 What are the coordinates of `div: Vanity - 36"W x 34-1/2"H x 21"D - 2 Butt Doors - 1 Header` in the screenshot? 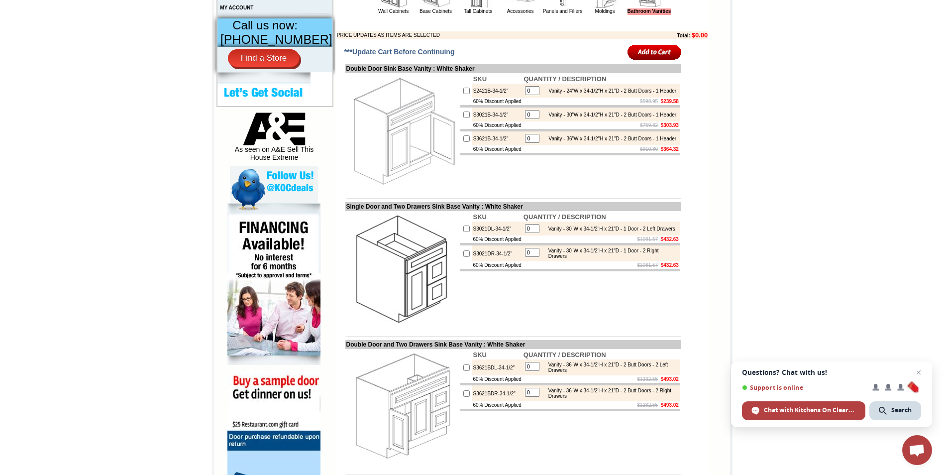 It's located at (610, 138).